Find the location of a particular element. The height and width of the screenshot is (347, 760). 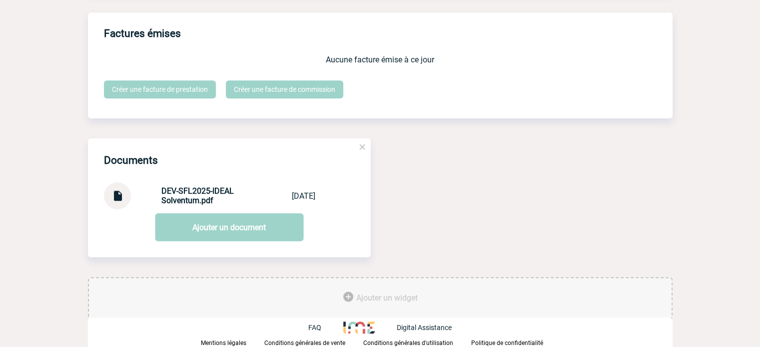

a: Ajouter un document is located at coordinates (229, 227).